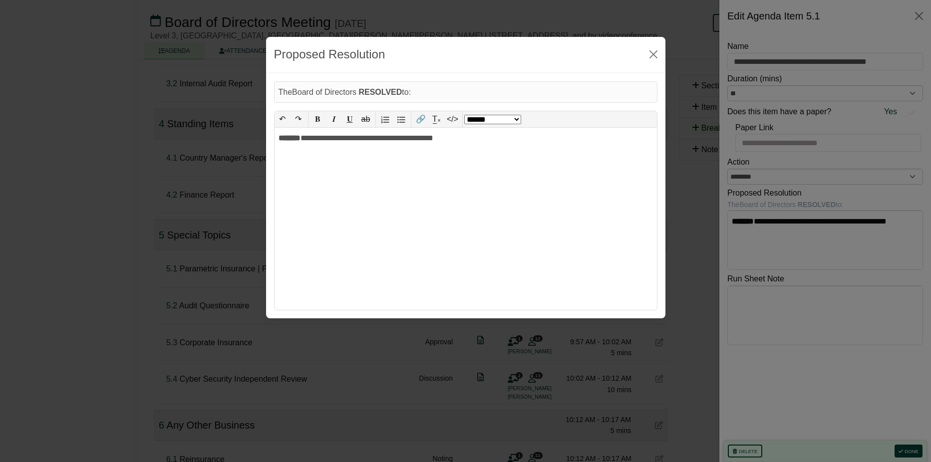 This screenshot has width=931, height=462. Describe the element at coordinates (653, 54) in the screenshot. I see `button: Close` at that location.